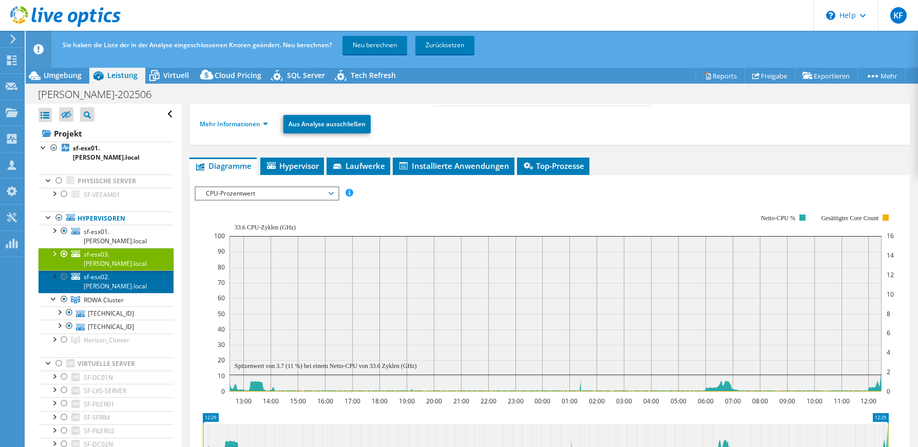 Image resolution: width=918 pixels, height=447 pixels. Describe the element at coordinates (787, 401) in the screenshot. I see `text: 09:00` at that location.